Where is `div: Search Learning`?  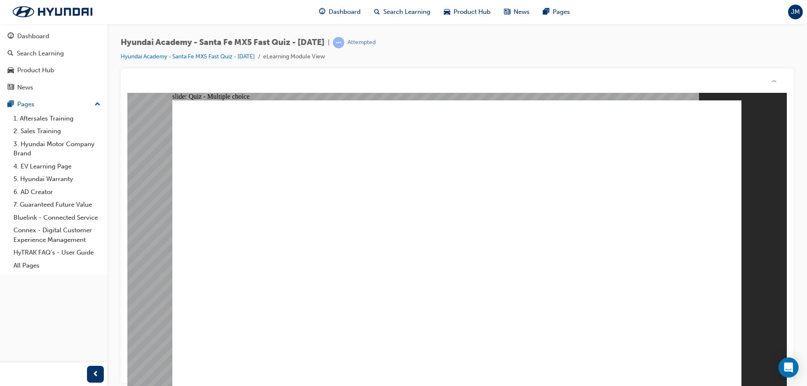 div: Search Learning is located at coordinates (40, 53).